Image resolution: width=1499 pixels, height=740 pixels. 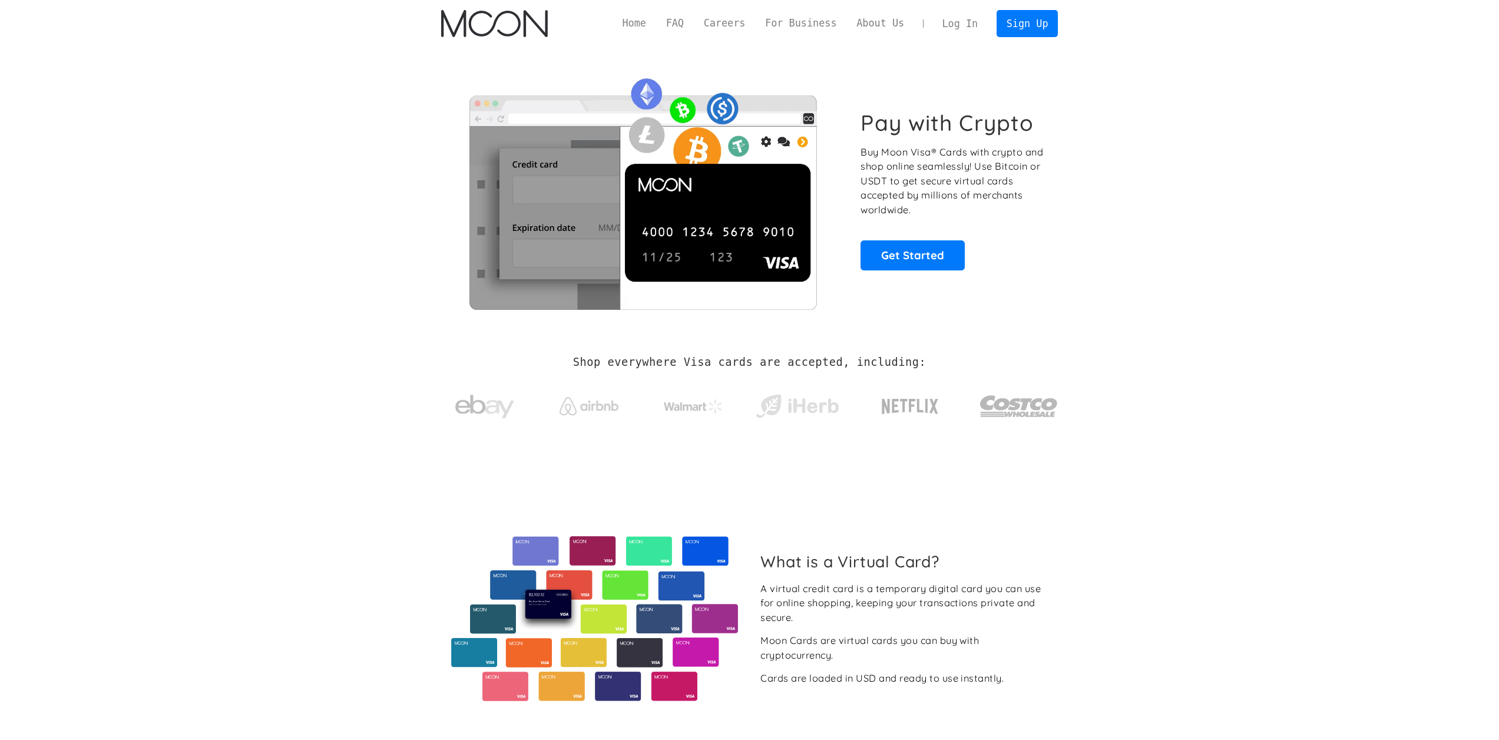 What do you see at coordinates (634, 23) in the screenshot?
I see `a: Home` at bounding box center [634, 23].